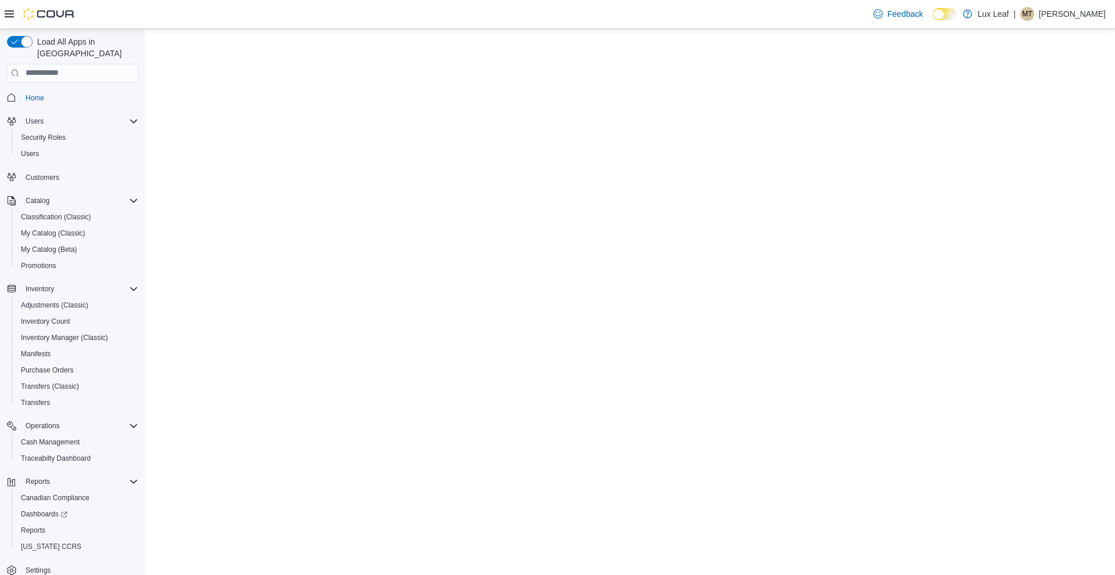  What do you see at coordinates (73, 426) in the screenshot?
I see `button: Operations` at bounding box center [73, 426].